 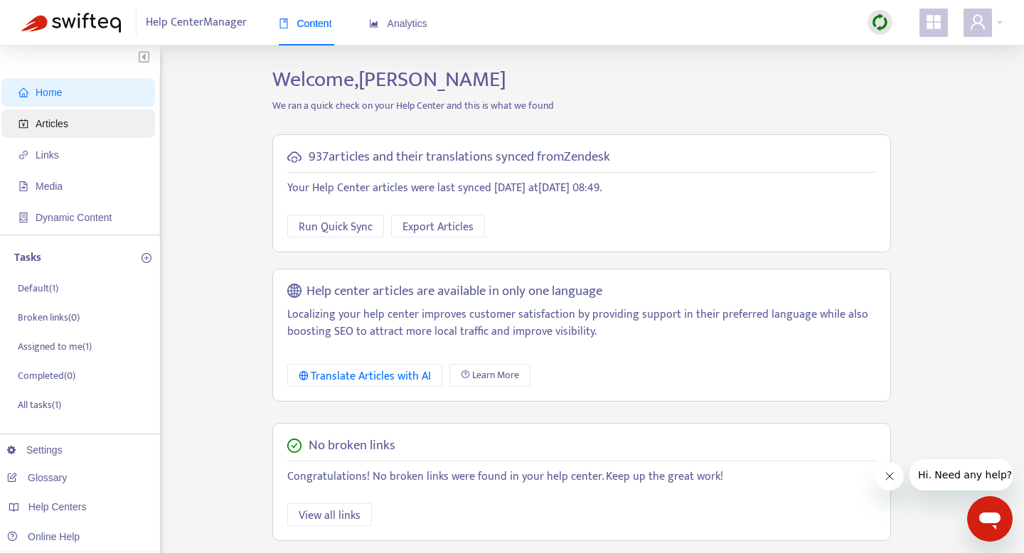 I want to click on a: Settings, so click(x=35, y=450).